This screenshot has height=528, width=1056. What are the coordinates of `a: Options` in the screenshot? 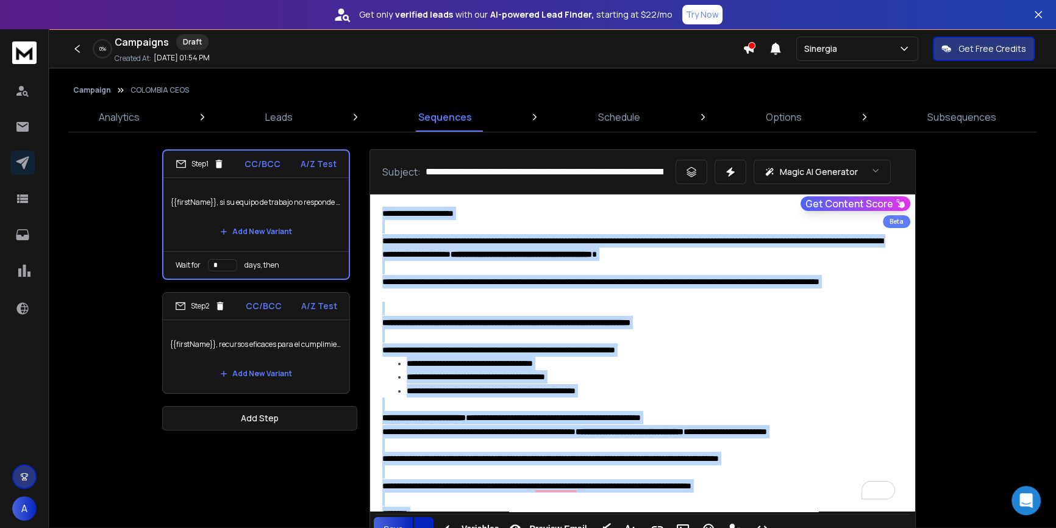 It's located at (783, 117).